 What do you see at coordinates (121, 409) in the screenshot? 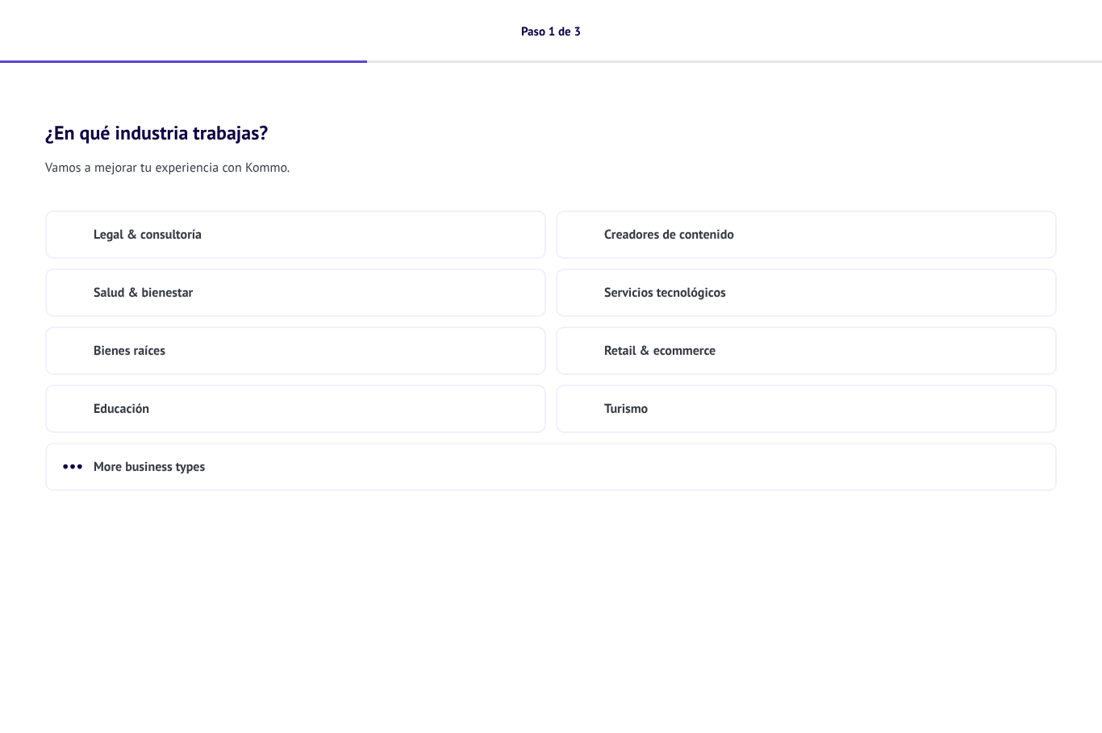
I see `span: Educación` at bounding box center [121, 409].